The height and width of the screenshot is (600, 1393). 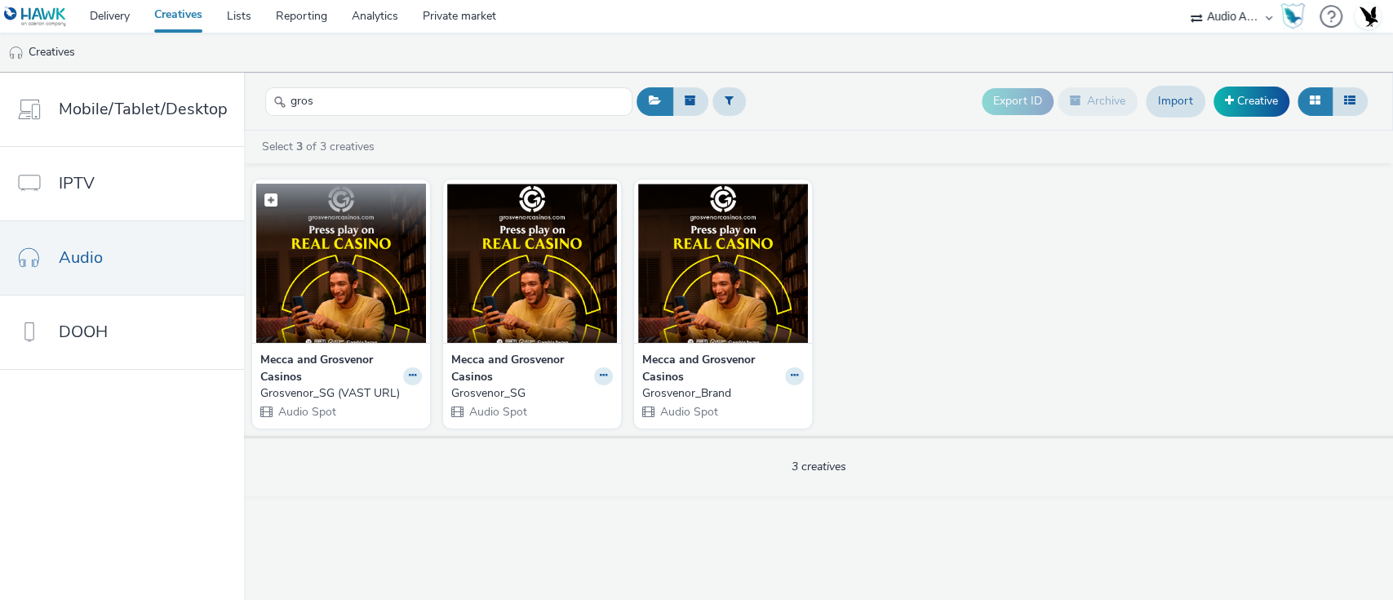 I want to click on div: Grosvenor_SG (VAST URL), so click(x=338, y=393).